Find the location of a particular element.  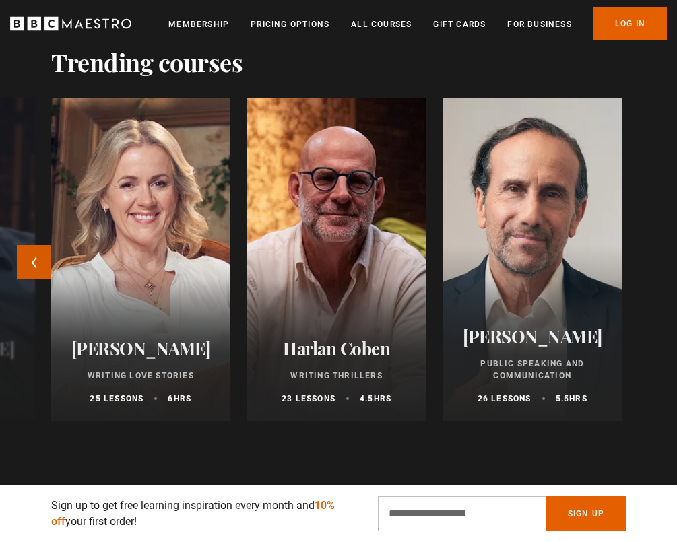

p: 5.5 is located at coordinates (571, 399).